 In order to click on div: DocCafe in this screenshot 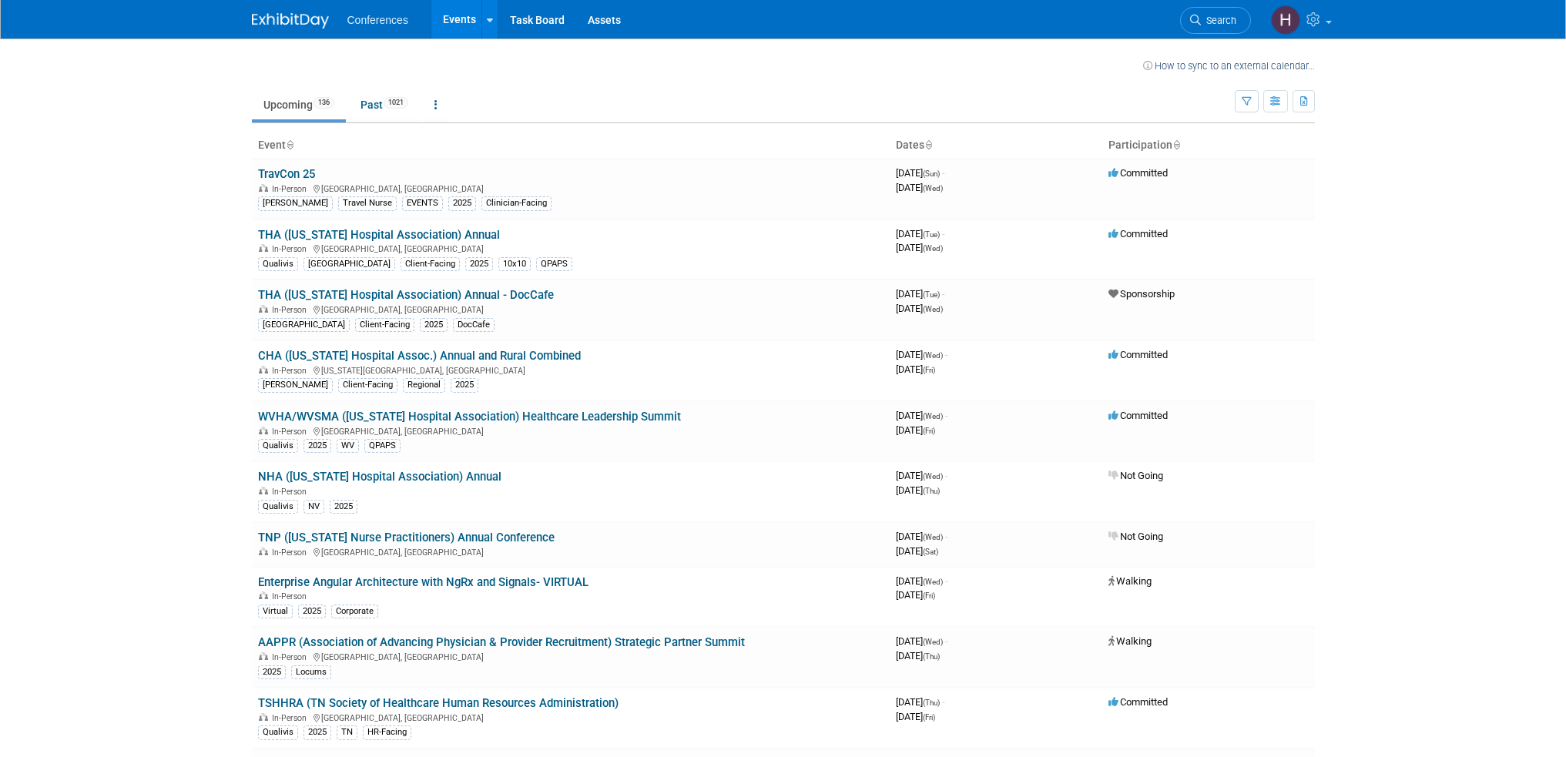, I will do `click(474, 325)`.